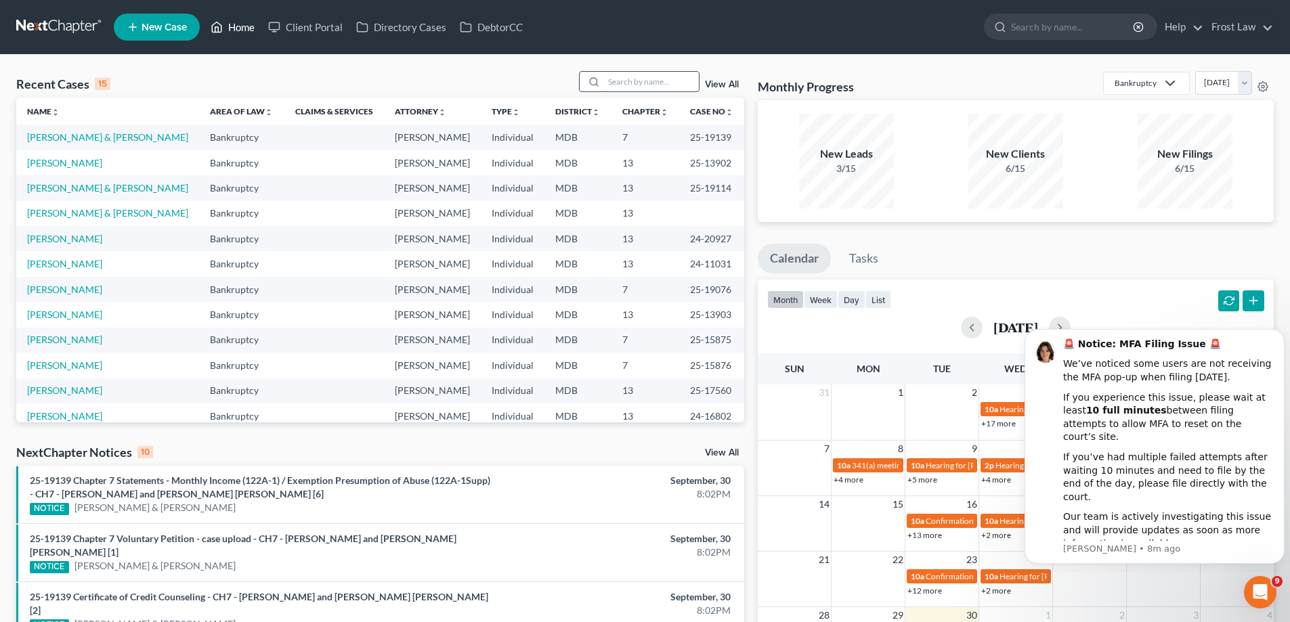 The image size is (1290, 622). I want to click on td: 25-15875, so click(711, 340).